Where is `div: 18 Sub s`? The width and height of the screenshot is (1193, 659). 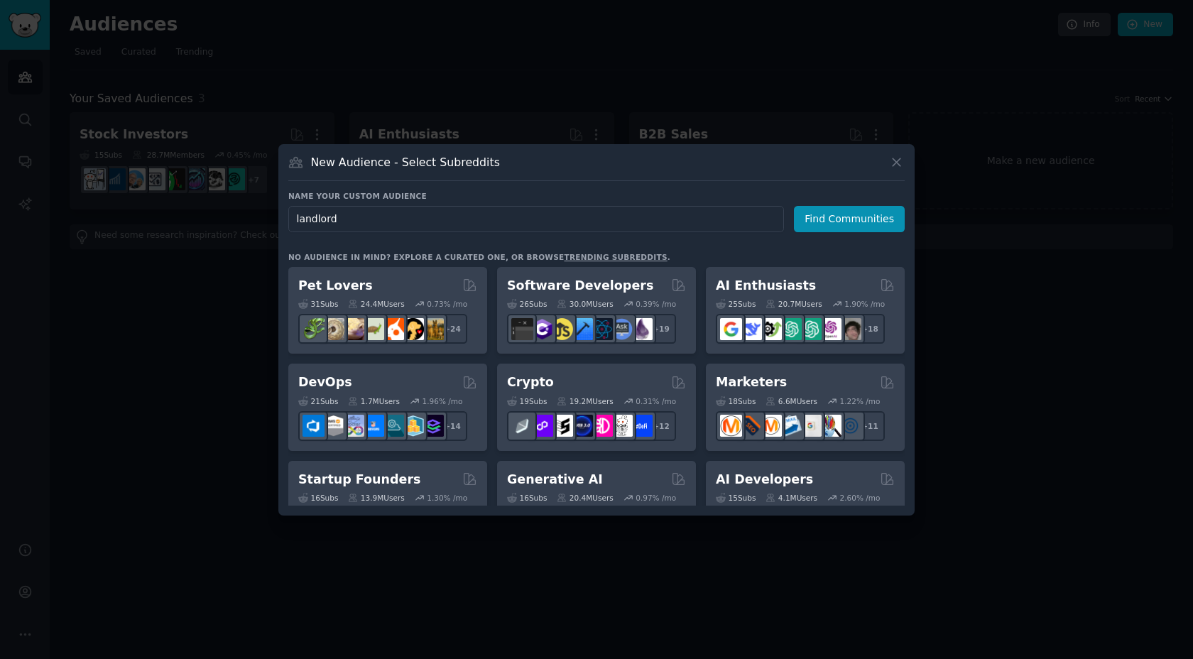 div: 18 Sub s is located at coordinates (735, 401).